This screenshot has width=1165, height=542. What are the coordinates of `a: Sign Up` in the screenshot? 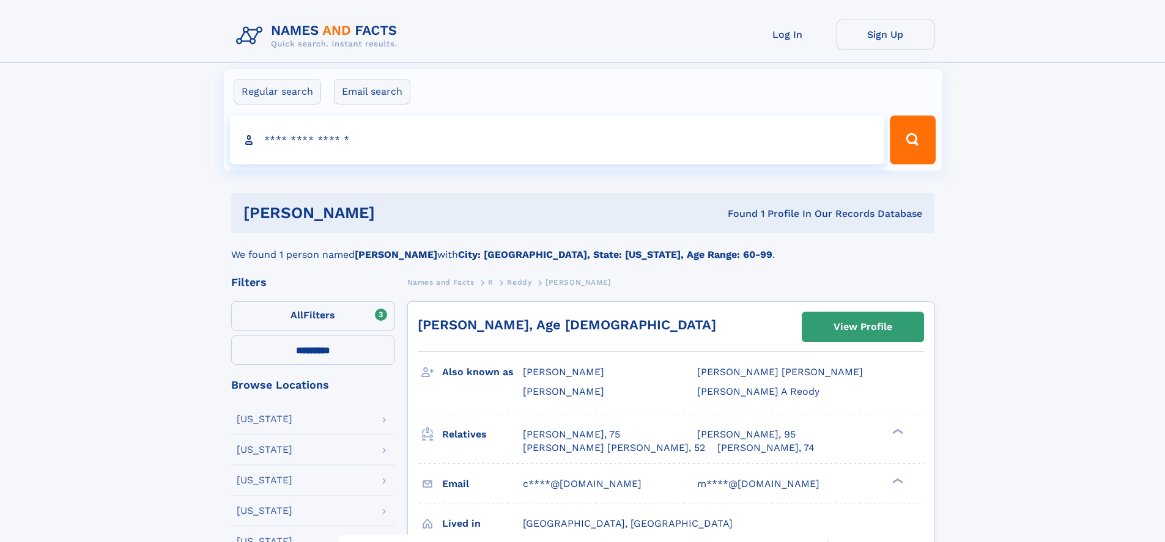 It's located at (885, 34).